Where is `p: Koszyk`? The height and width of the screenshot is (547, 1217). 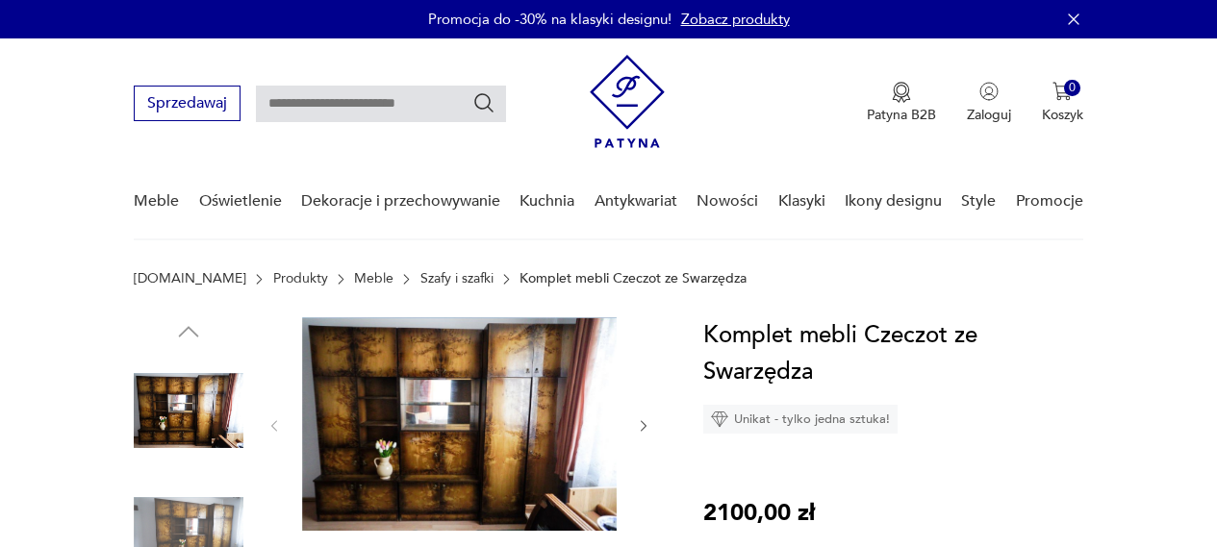
p: Koszyk is located at coordinates (1062, 115).